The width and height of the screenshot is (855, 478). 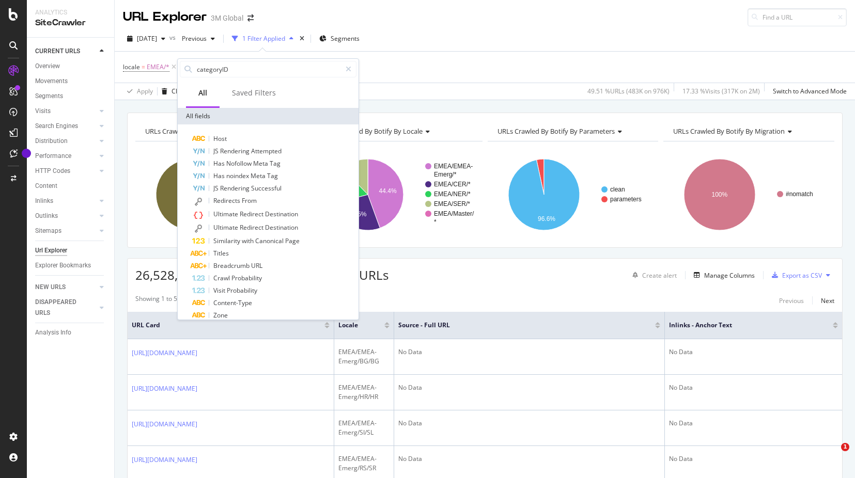 I want to click on span: 26,528,977 Entries on 483,375 distinct URLs, so click(x=262, y=275).